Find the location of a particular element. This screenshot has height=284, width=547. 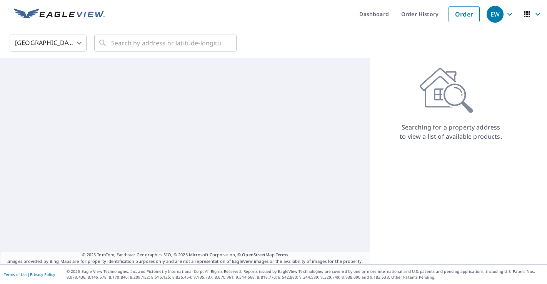

p: © 2025 Eagle View Technologies, Inc. and Pictometry International Corp. All Rights Reserved. Repo... is located at coordinates (305, 275).